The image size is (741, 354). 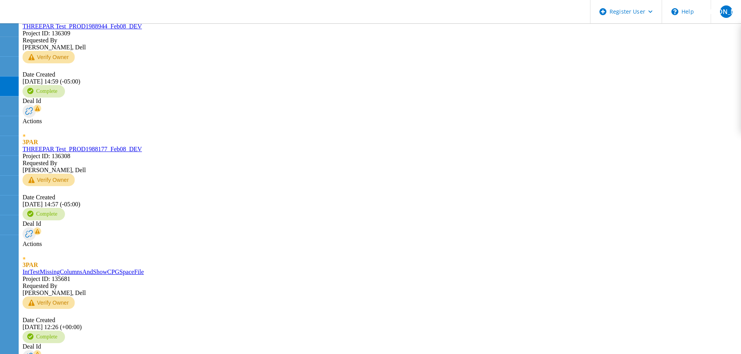 What do you see at coordinates (82, 26) in the screenshot?
I see `a: THREEPAR Test_PROD1988944_Feb08_DEV` at bounding box center [82, 26].